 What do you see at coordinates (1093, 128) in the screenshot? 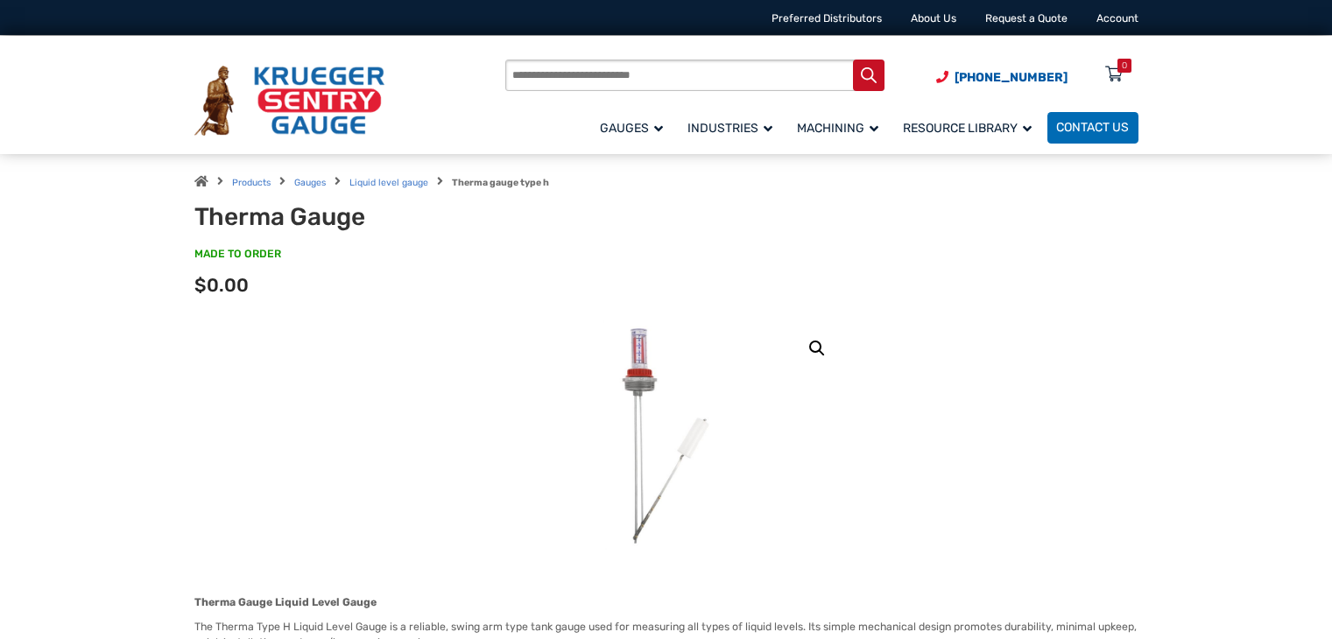
I see `a: Contact Us` at bounding box center [1093, 128].